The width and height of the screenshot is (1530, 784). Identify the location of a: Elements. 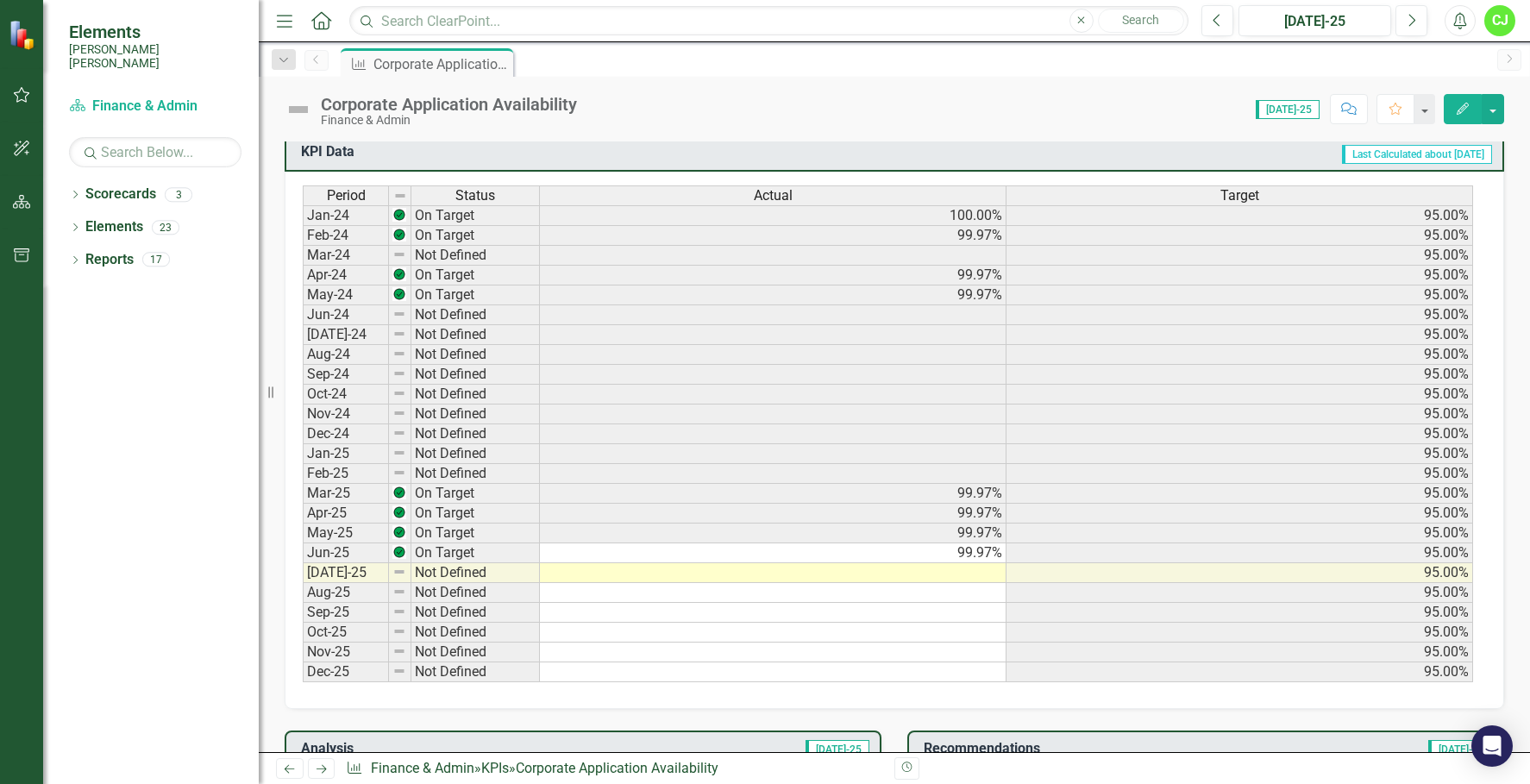
(114, 227).